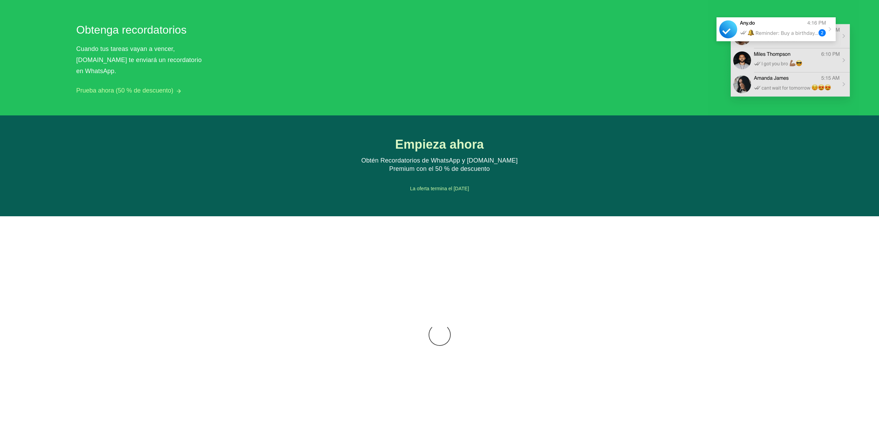  I want to click on img: arrow, so click(179, 91).